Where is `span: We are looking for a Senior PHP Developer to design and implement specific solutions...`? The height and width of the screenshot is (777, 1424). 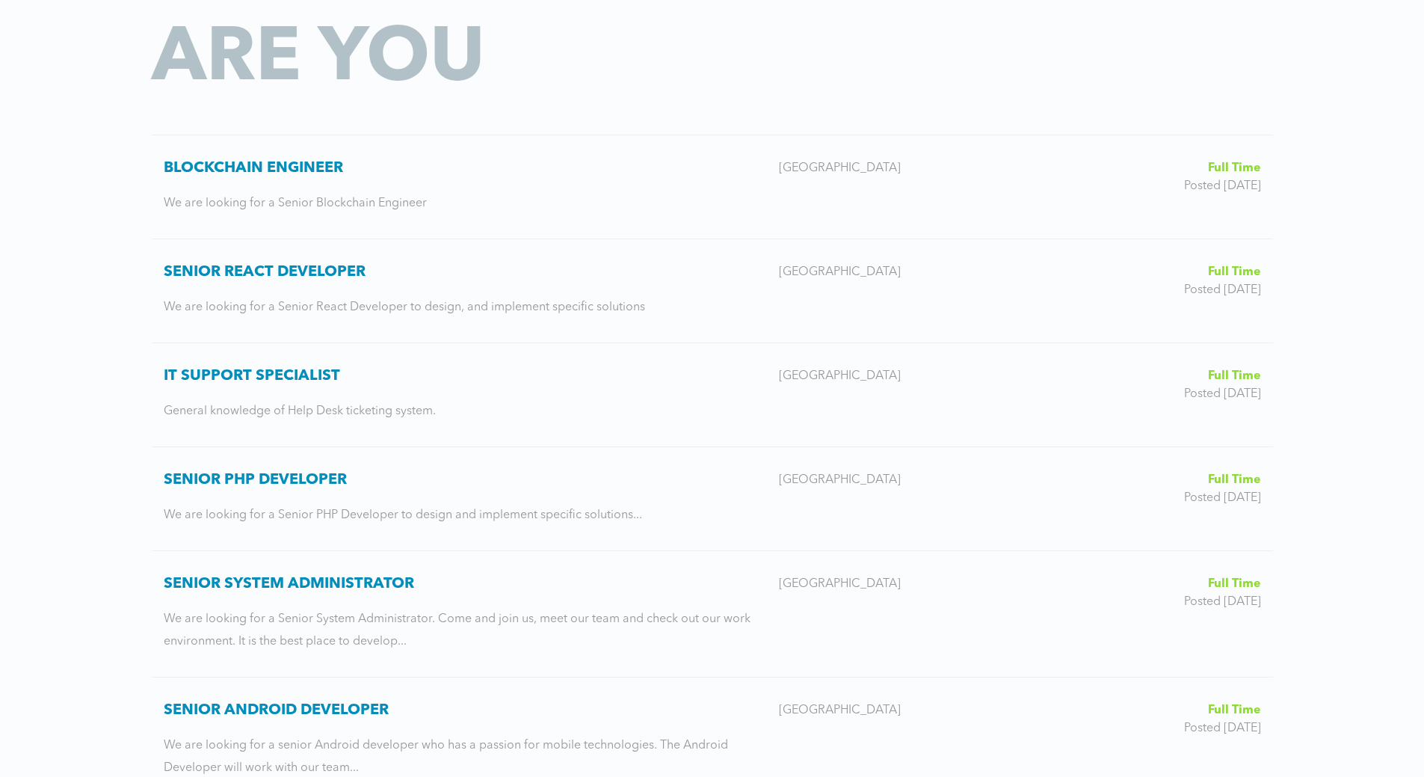
span: We are looking for a Senior PHP Developer to design and implement specific solutions... is located at coordinates (403, 515).